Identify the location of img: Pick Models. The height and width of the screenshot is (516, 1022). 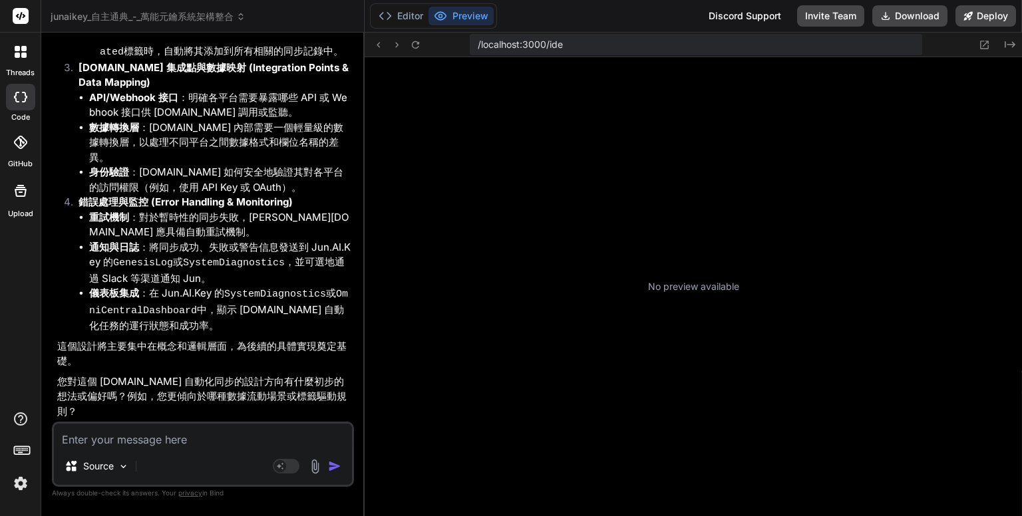
(123, 466).